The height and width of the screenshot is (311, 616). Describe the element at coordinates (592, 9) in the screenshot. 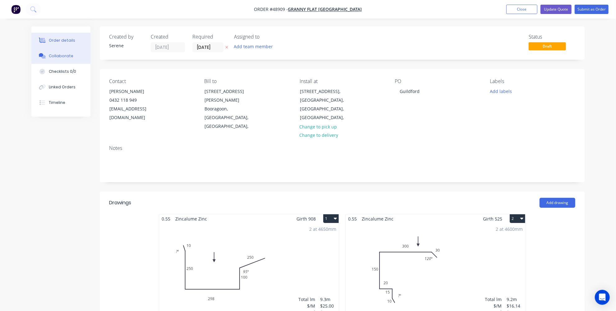

I see `button: Submit as Order` at that location.